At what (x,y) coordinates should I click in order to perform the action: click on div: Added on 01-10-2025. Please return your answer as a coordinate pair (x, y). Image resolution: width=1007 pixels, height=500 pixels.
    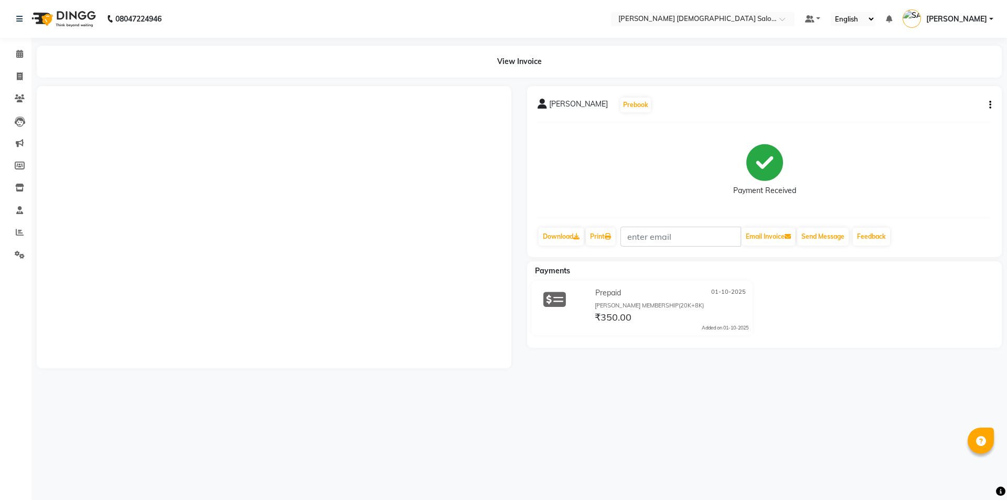
    Looking at the image, I should click on (725, 328).